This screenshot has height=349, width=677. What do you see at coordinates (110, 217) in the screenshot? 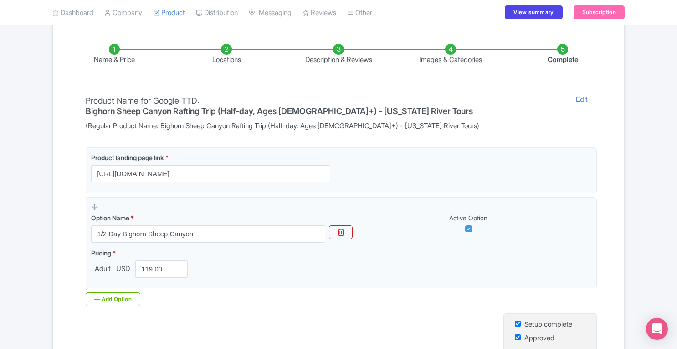
I see `span: Option Name` at bounding box center [110, 217].